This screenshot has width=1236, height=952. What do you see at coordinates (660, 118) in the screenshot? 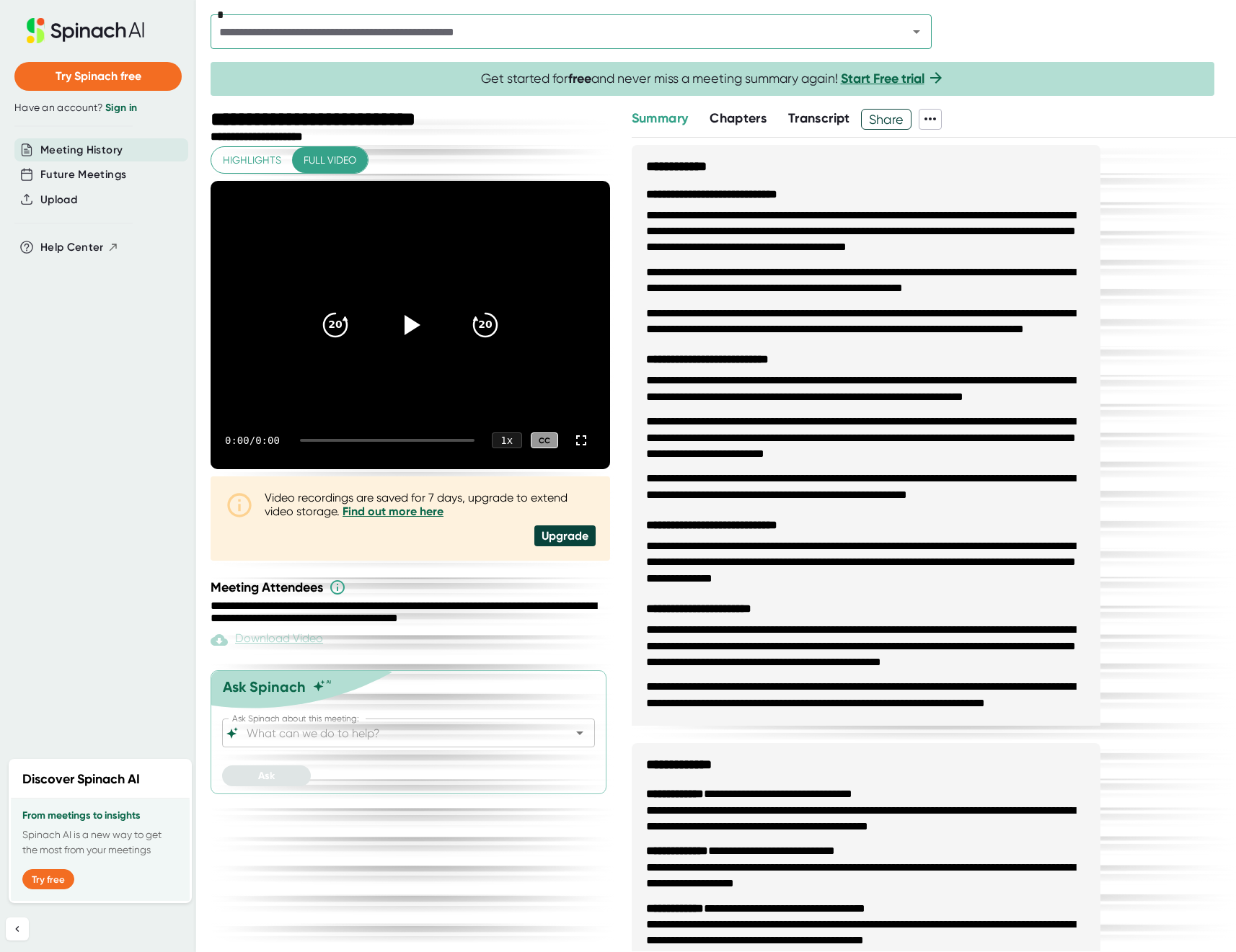
I see `span: Summary` at bounding box center [660, 118].